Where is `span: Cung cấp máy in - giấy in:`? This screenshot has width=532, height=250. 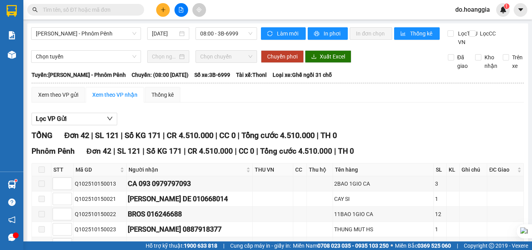 span: Cung cấp máy in - giấy in: is located at coordinates (261, 245).